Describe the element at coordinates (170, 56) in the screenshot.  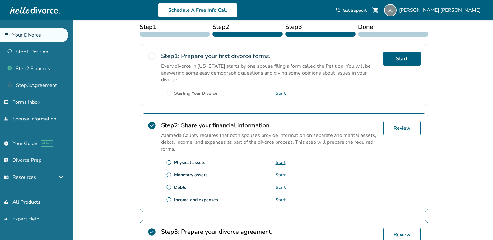
I see `strong: Step 1 :` at that location.